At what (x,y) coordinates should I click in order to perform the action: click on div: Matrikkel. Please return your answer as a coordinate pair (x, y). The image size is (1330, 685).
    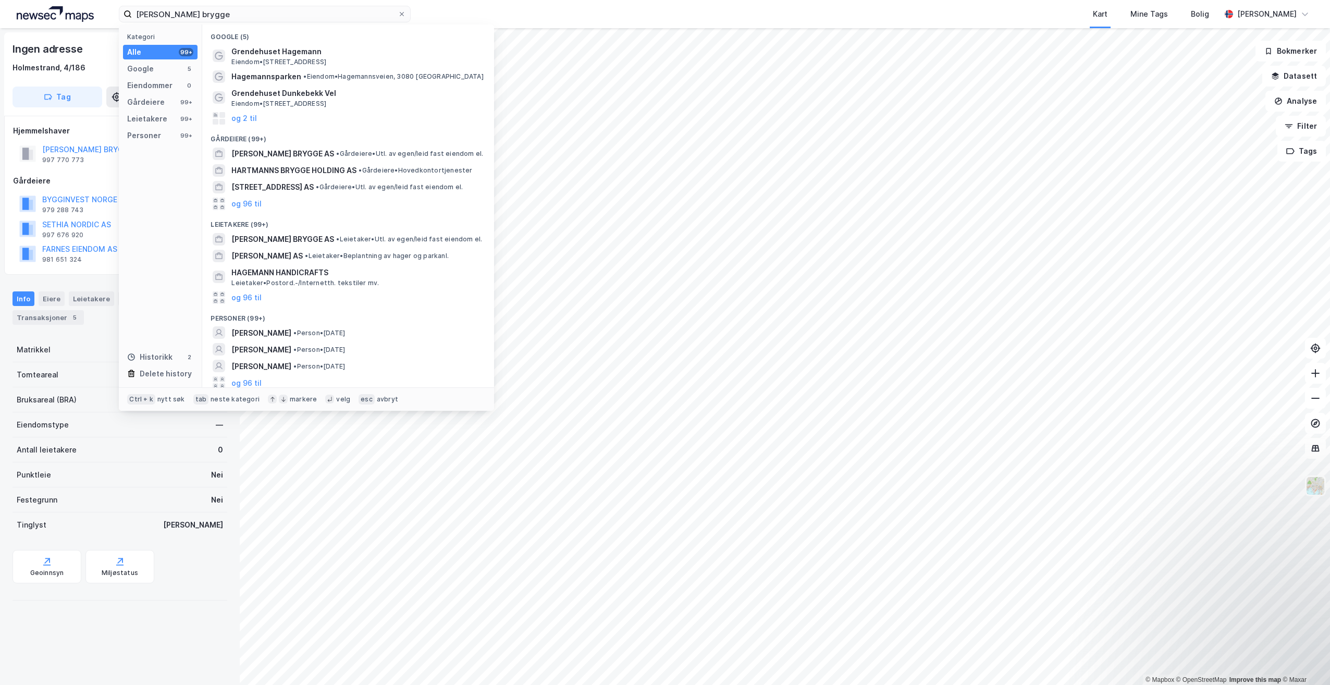
    Looking at the image, I should click on (33, 350).